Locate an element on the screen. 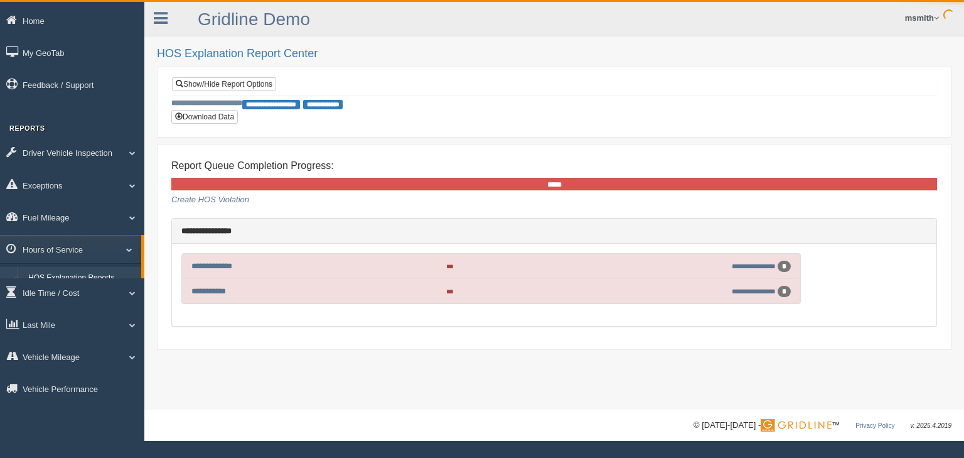  a: Privacy Policy is located at coordinates (875, 425).